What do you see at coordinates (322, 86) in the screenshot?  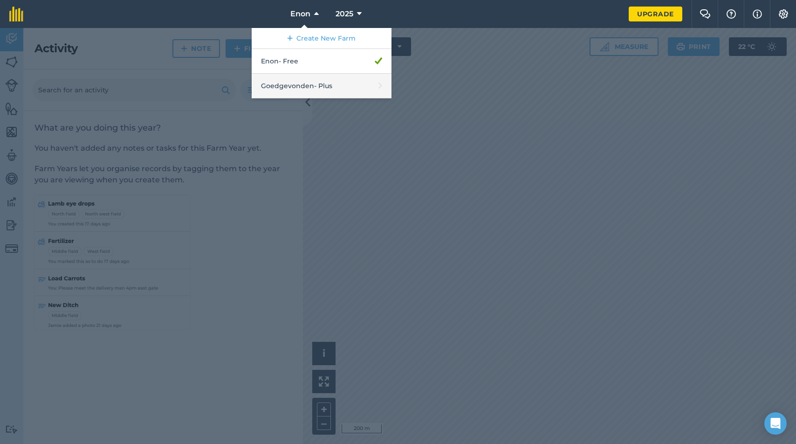 I see `a: Goedgevonden- Plus` at bounding box center [322, 86].